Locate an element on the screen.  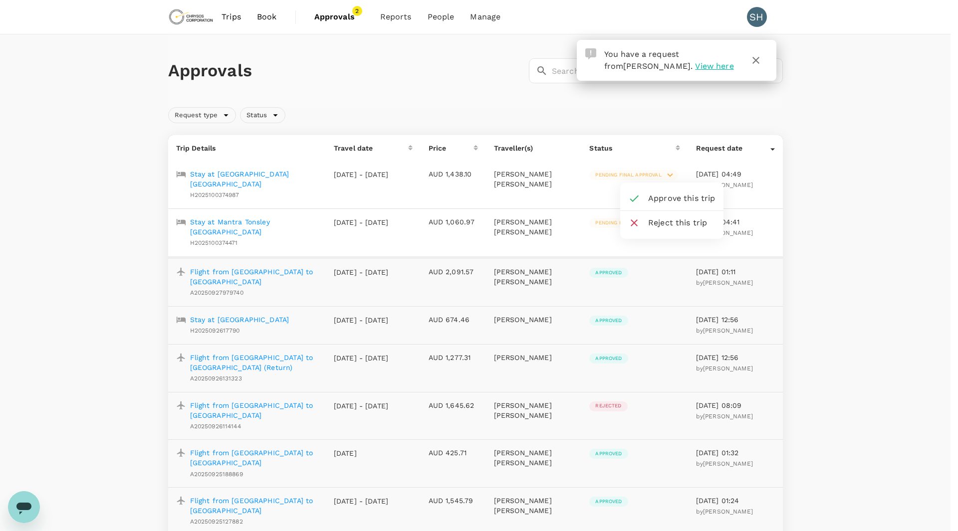
span: Approve this trip is located at coordinates (681, 199).